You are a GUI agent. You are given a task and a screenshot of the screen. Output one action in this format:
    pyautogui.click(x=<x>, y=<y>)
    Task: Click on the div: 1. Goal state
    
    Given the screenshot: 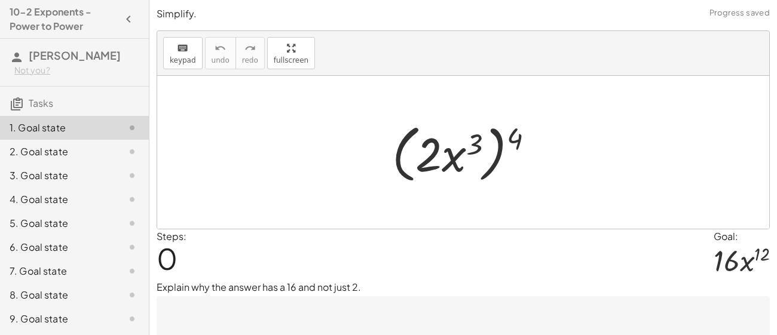 What is the action you would take?
    pyautogui.click(x=57, y=128)
    